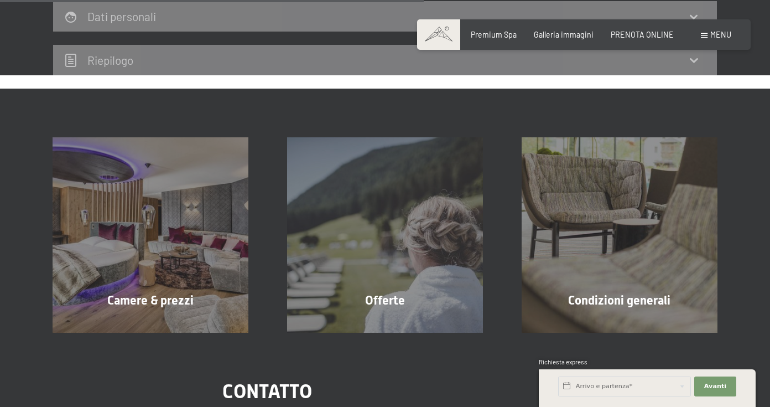  Describe the element at coordinates (564, 34) in the screenshot. I see `span: Galleria immagini` at that location.